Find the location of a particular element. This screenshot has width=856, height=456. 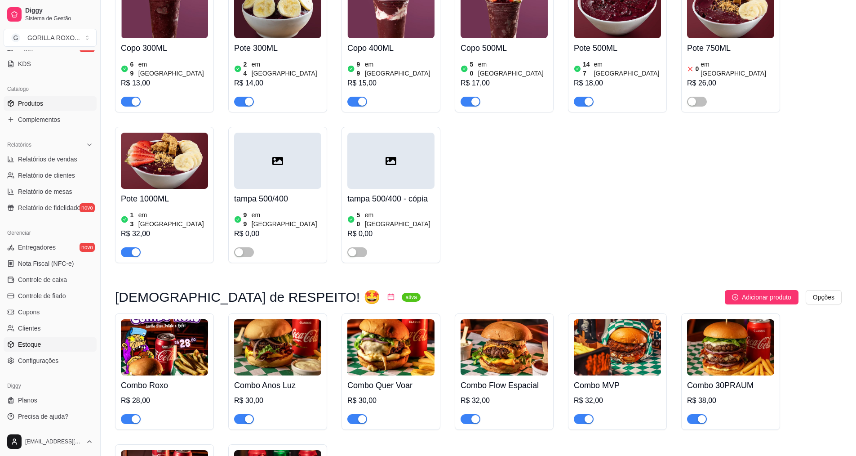

article: 13 is located at coordinates (133, 219).